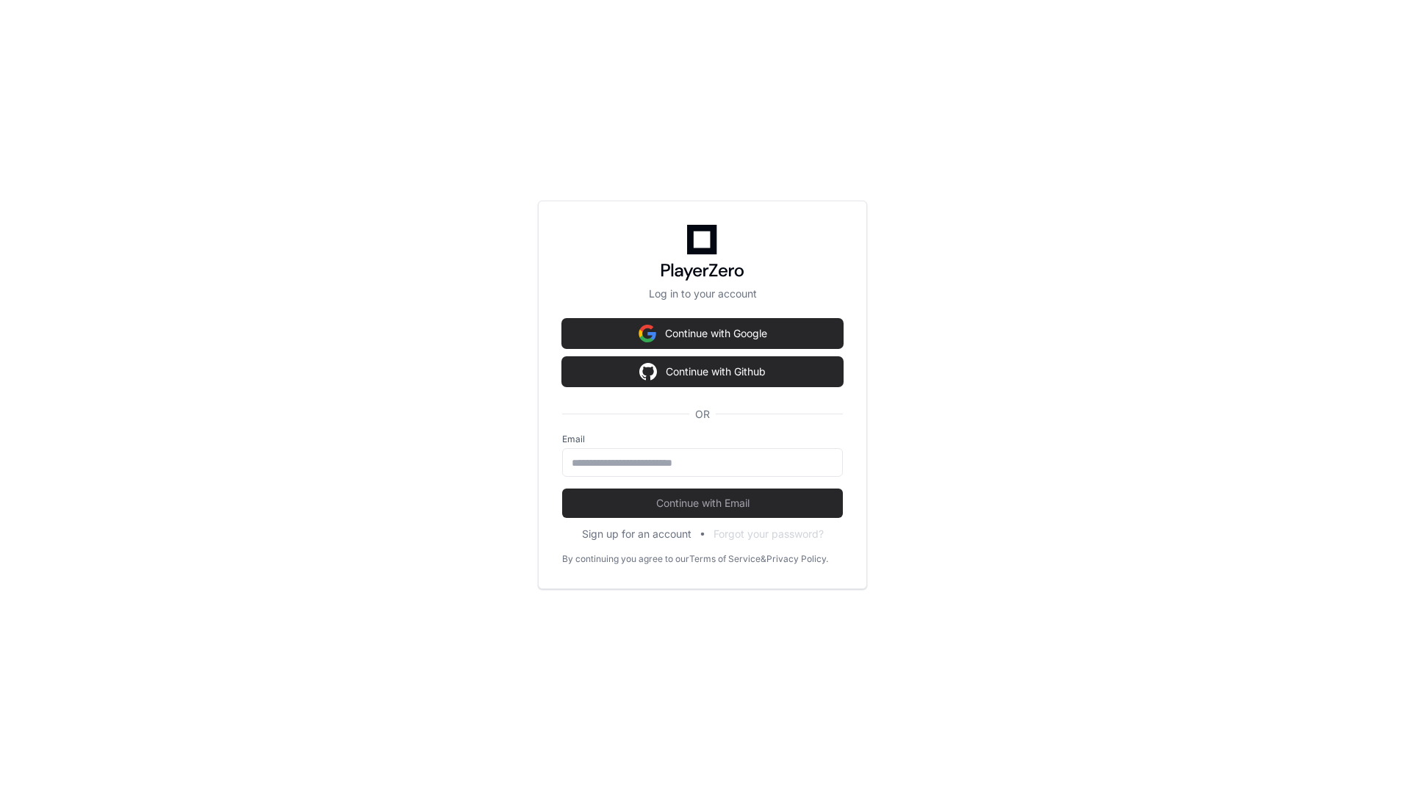 The image size is (1405, 789). What do you see at coordinates (703, 372) in the screenshot?
I see `button: Continue with Github` at bounding box center [703, 372].